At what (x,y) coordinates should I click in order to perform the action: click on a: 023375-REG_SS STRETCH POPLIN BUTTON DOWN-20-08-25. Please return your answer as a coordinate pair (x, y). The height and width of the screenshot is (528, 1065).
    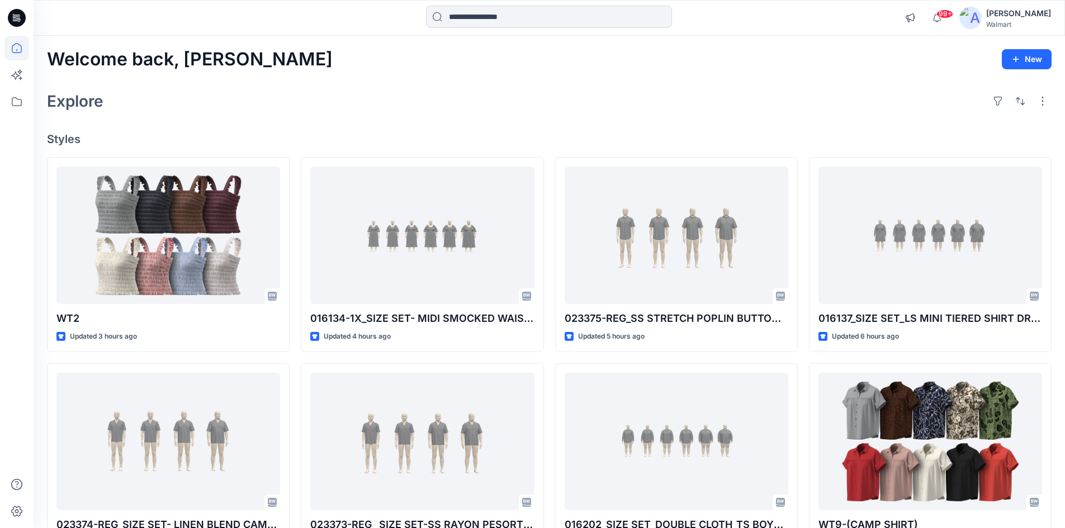
    Looking at the image, I should click on (677, 235).